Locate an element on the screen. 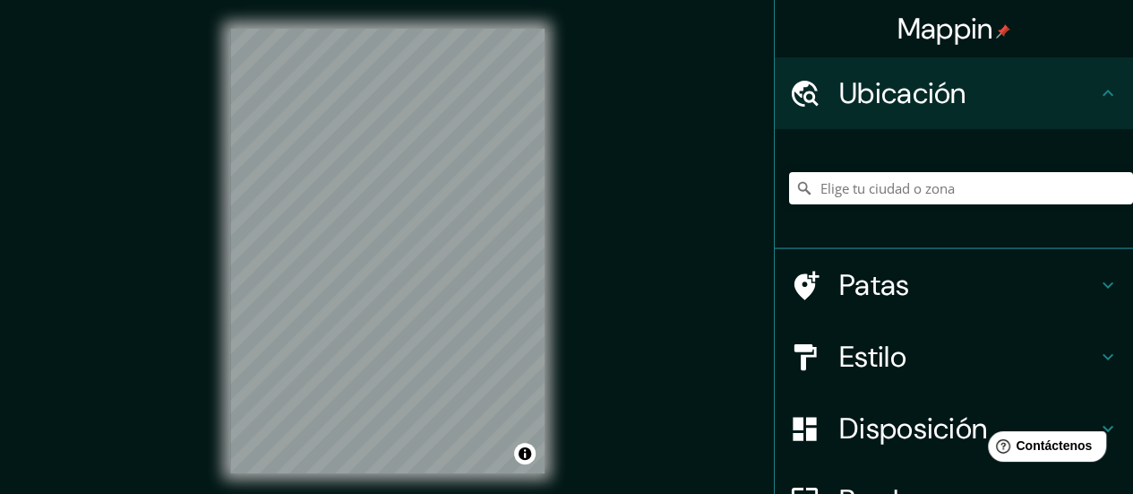  div: Patas is located at coordinates (954, 285).